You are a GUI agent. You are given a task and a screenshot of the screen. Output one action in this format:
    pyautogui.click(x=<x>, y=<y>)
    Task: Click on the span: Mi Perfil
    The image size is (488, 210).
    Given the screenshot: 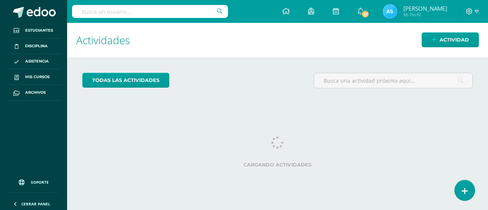 What is the action you would take?
    pyautogui.click(x=425, y=14)
    